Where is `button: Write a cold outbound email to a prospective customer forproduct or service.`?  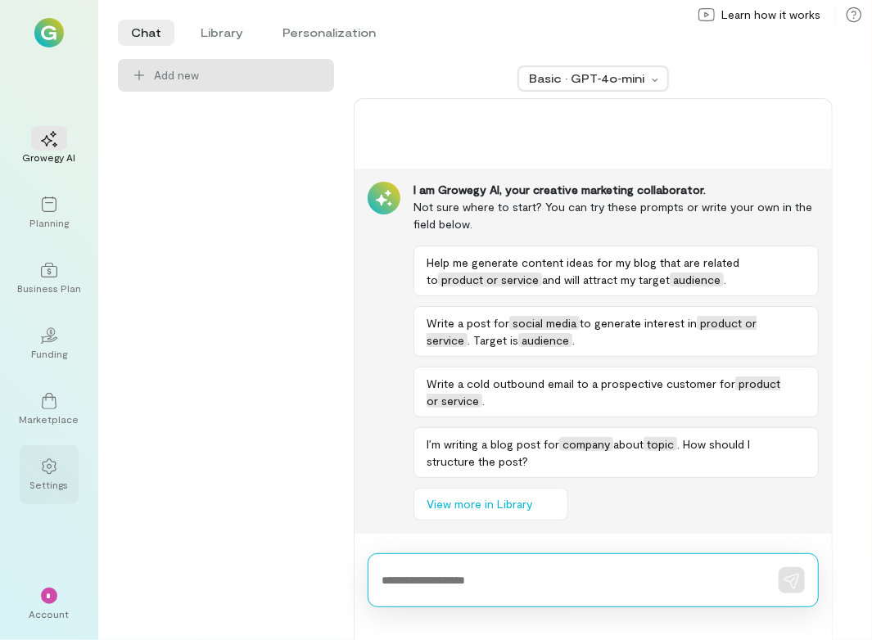
button: Write a cold outbound email to a prospective customer forproduct or service. is located at coordinates (615, 392).